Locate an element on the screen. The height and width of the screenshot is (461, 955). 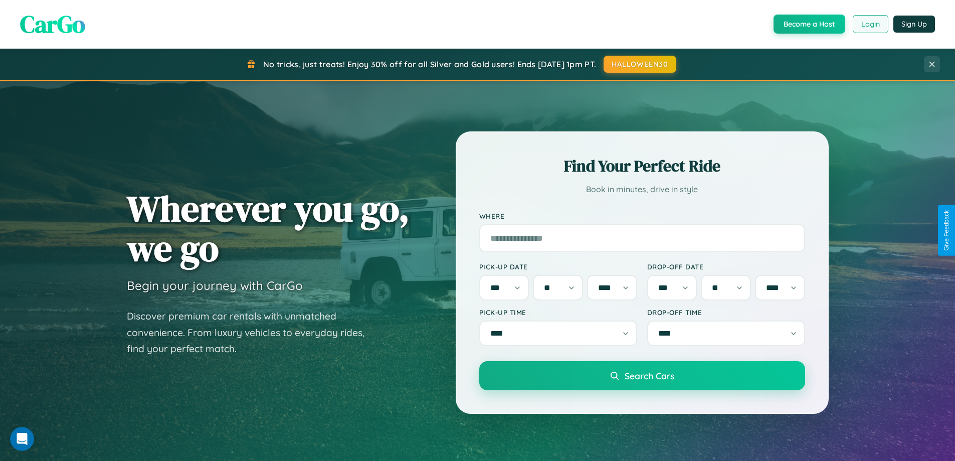
h3: Begin your journey with CarGo is located at coordinates (215, 285).